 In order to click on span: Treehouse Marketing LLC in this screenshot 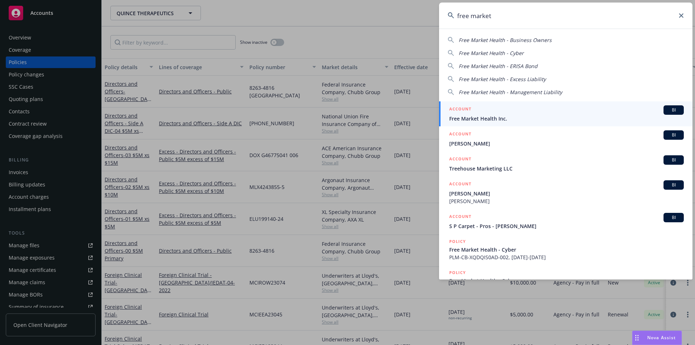, I will do `click(566, 168)`.